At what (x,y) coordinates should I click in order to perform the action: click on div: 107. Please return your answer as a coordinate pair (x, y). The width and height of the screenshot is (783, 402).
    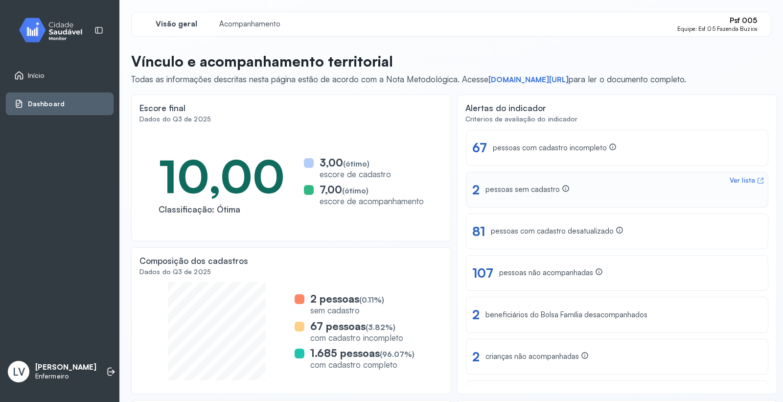
    Looking at the image, I should click on (482, 272).